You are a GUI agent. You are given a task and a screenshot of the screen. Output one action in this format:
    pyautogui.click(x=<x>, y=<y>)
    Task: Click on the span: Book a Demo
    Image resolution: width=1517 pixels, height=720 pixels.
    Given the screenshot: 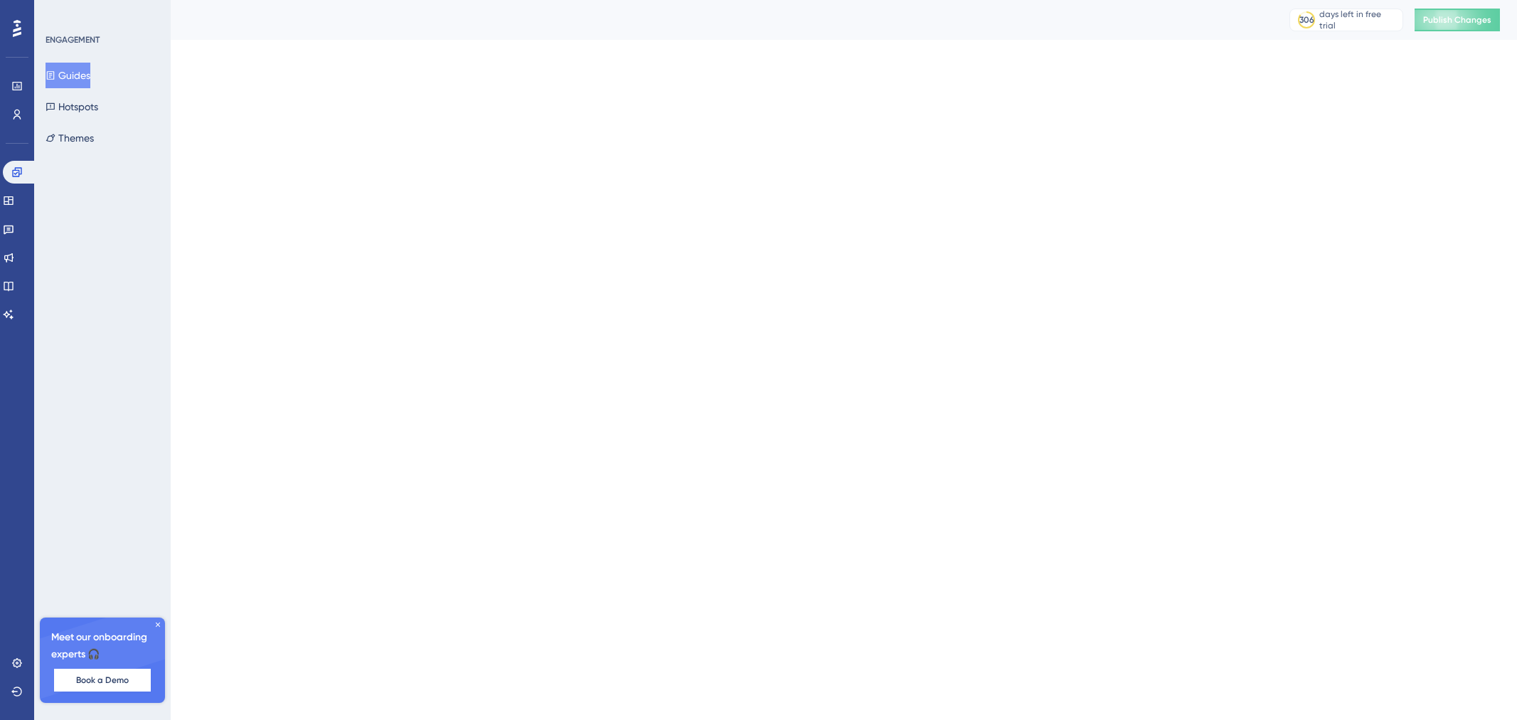 What is the action you would take?
    pyautogui.click(x=102, y=680)
    